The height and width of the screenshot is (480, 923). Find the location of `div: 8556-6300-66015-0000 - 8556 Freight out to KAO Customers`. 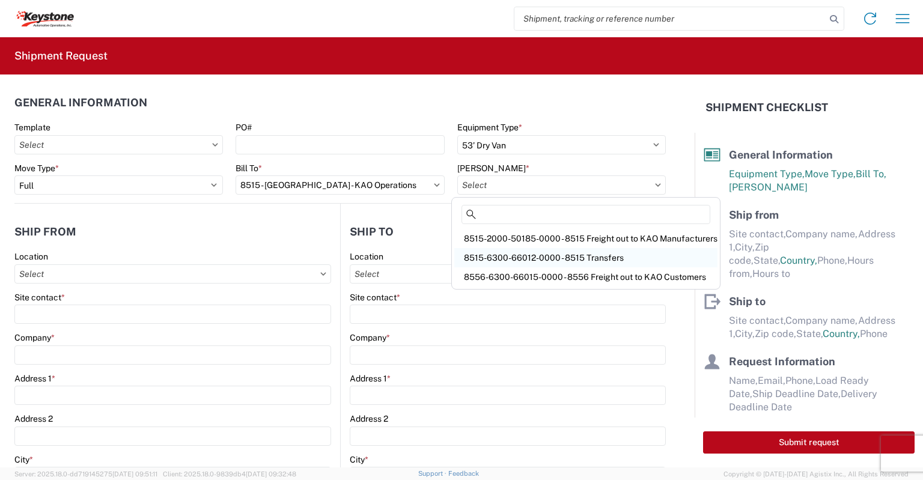

div: 8556-6300-66015-0000 - 8556 Freight out to KAO Customers is located at coordinates (586, 277).